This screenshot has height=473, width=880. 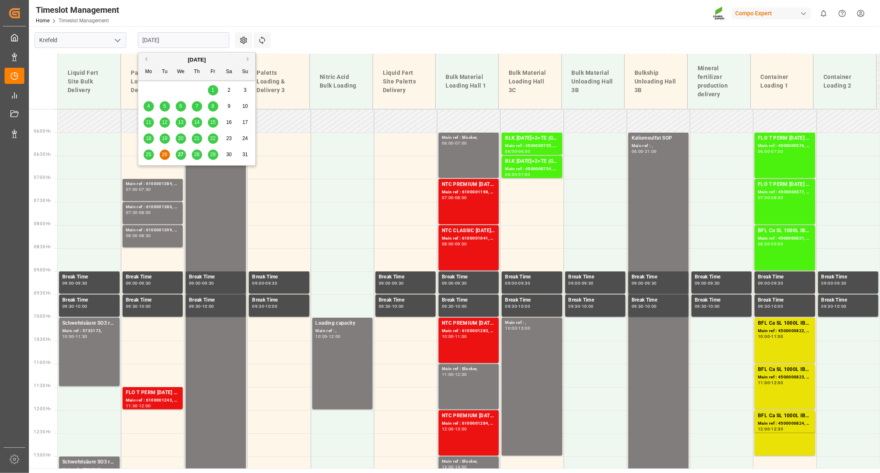 I want to click on div: Main ref : ,, so click(x=343, y=331).